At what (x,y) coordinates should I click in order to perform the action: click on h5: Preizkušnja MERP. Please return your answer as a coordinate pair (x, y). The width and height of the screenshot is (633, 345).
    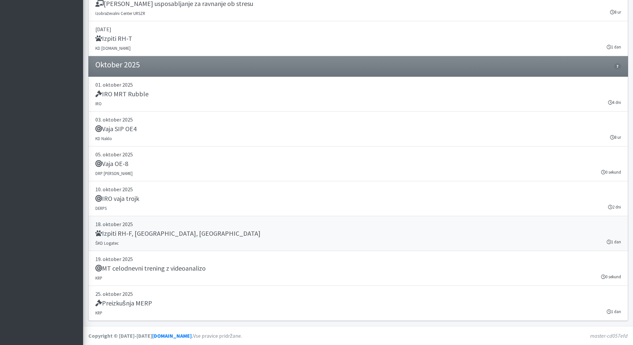
    Looking at the image, I should click on (124, 303).